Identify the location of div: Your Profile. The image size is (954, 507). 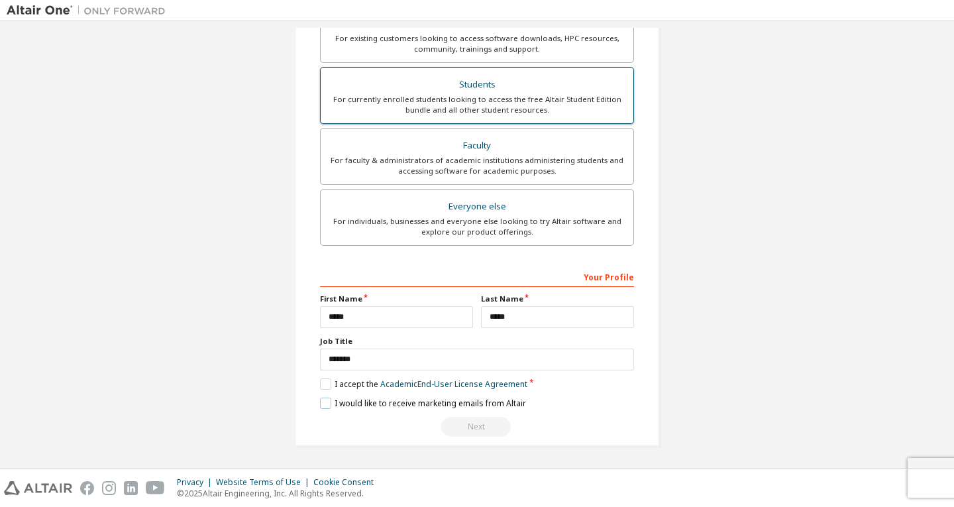
(477, 276).